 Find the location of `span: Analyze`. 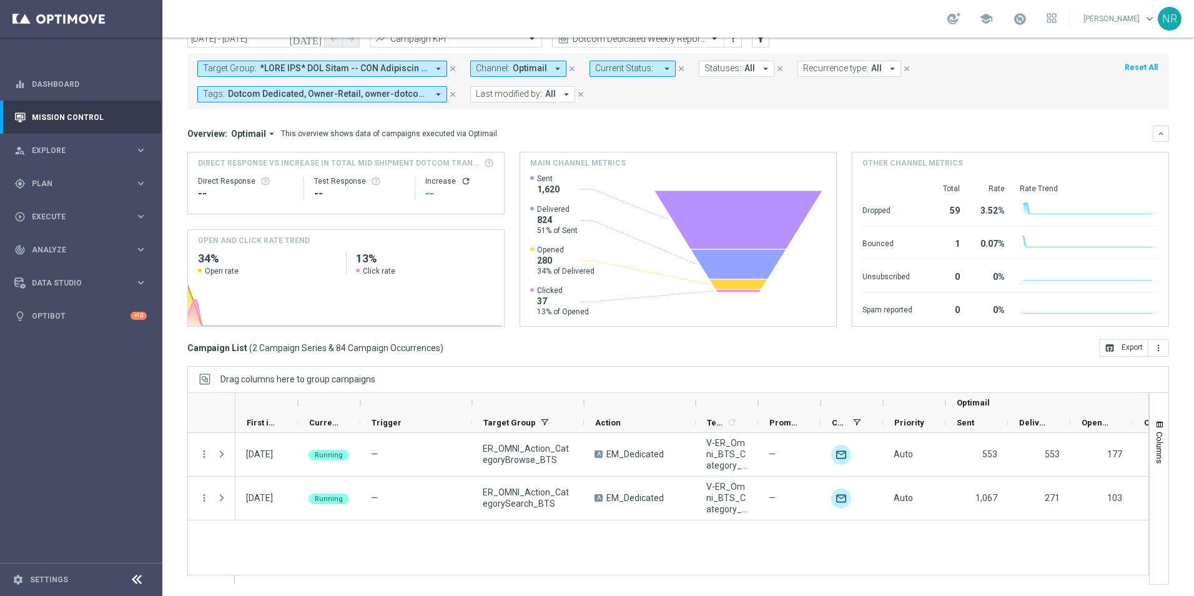

span: Analyze is located at coordinates (83, 250).